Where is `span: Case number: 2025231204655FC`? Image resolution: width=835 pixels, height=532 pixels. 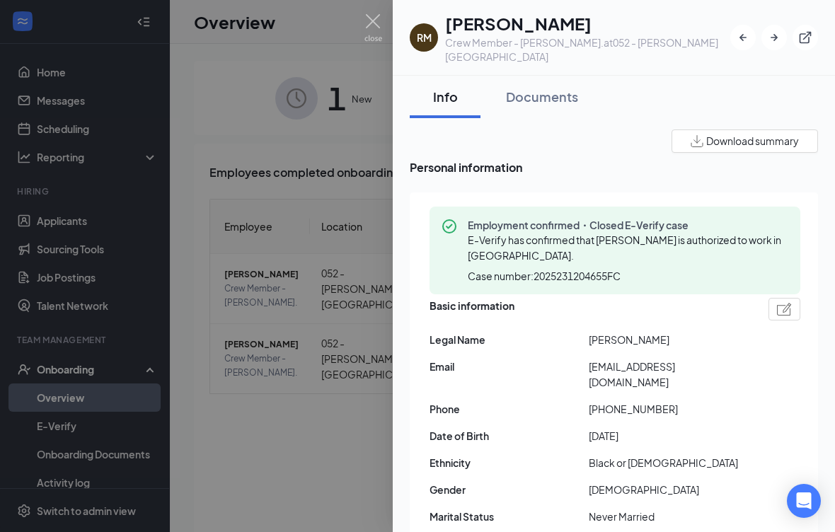 span: Case number: 2025231204655FC is located at coordinates (544, 276).